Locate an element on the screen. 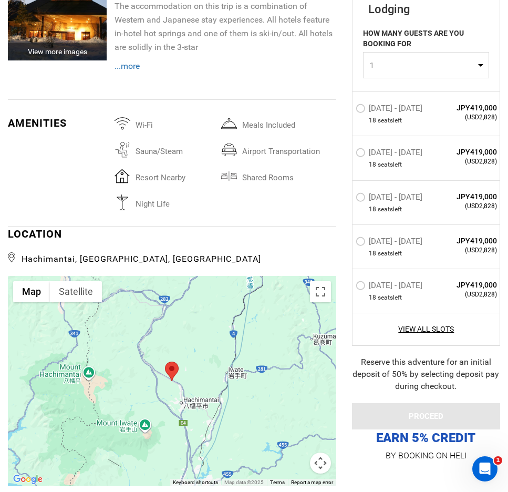 The height and width of the screenshot is (492, 508). div: LOCATION is located at coordinates (172, 245).